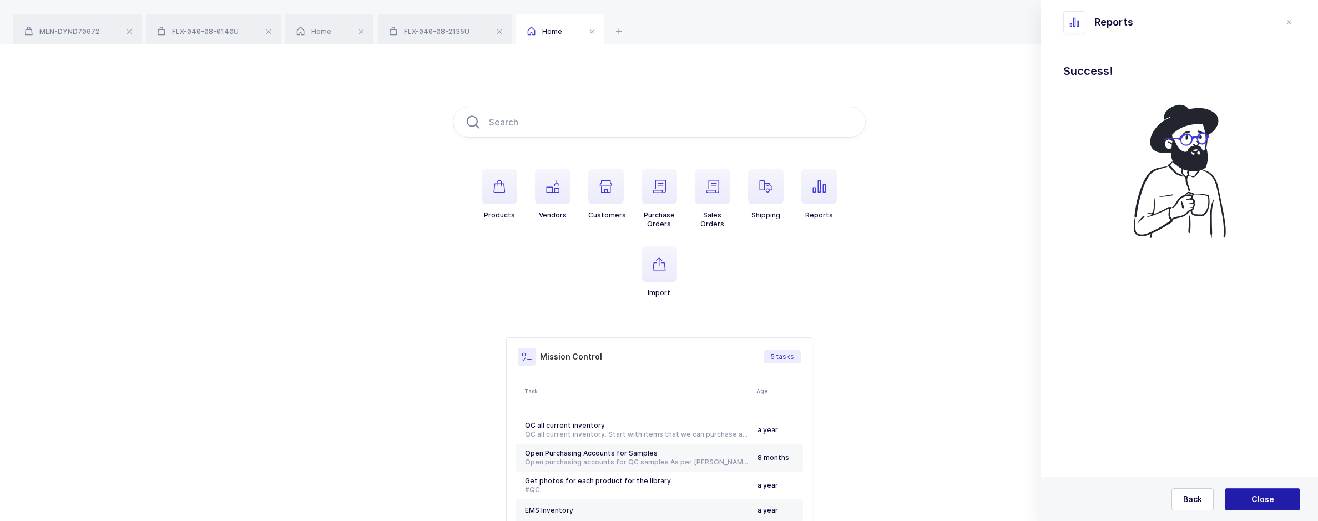  I want to click on input: Search, so click(659, 122).